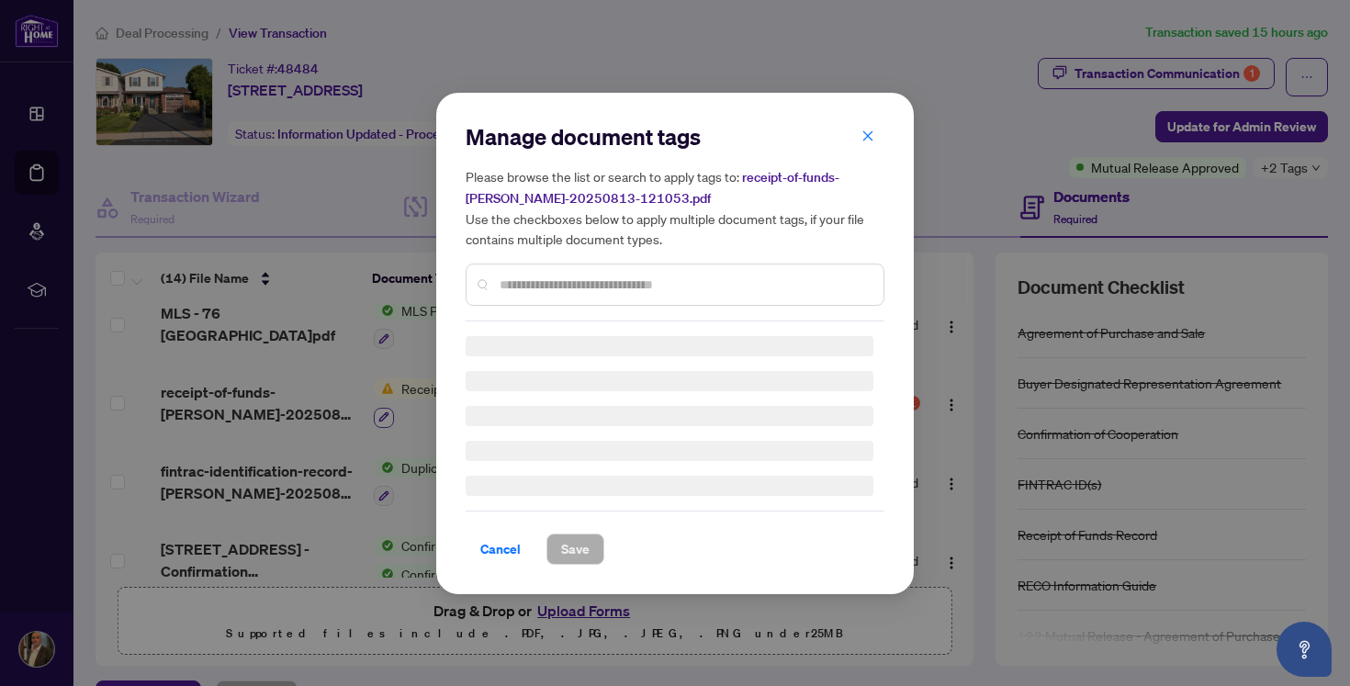  I want to click on span: close, so click(868, 135).